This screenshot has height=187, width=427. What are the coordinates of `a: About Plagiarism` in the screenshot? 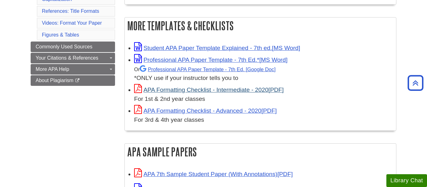 It's located at (73, 81).